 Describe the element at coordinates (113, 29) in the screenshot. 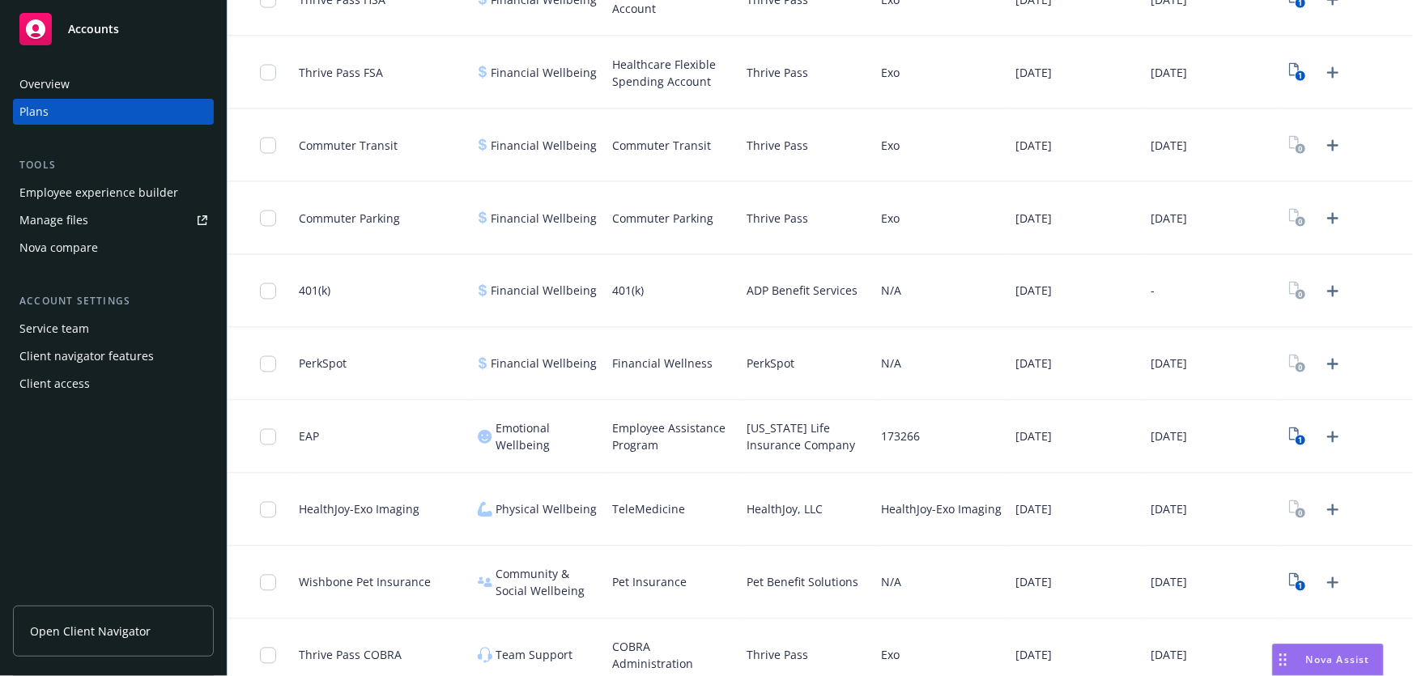

I see `a: Accounts` at that location.